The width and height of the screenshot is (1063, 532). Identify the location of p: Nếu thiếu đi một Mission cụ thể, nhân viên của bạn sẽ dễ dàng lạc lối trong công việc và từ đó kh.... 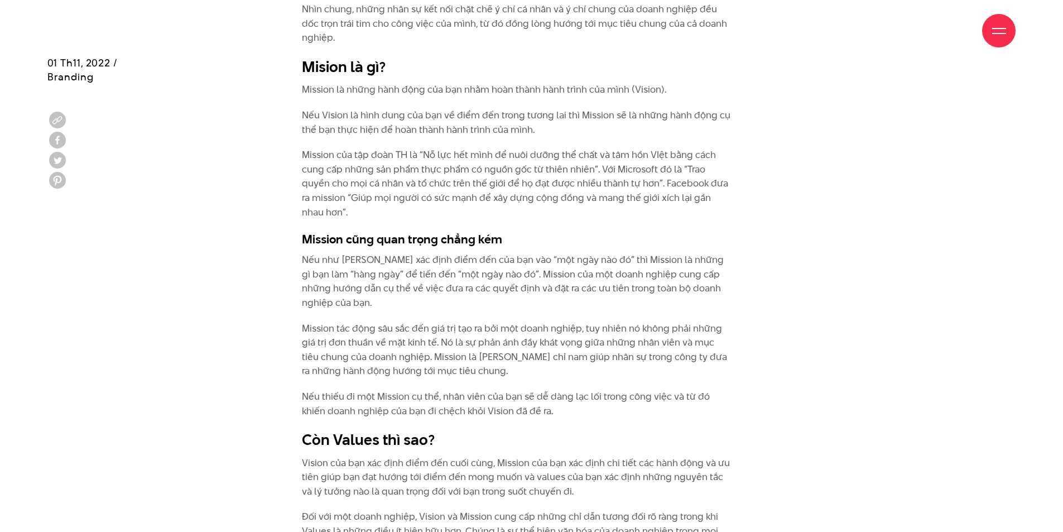
(517, 403).